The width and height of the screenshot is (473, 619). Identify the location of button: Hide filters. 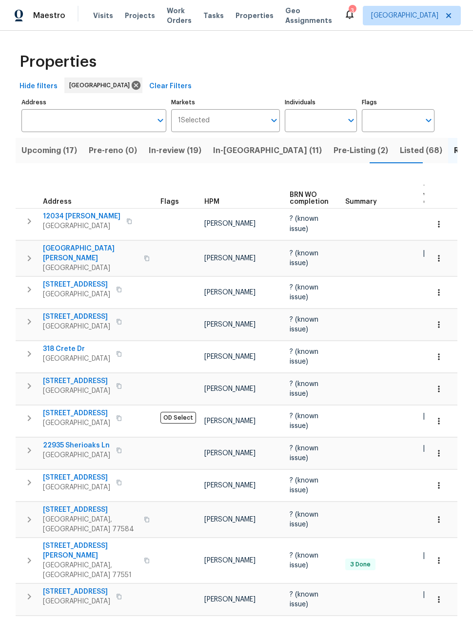
(39, 86).